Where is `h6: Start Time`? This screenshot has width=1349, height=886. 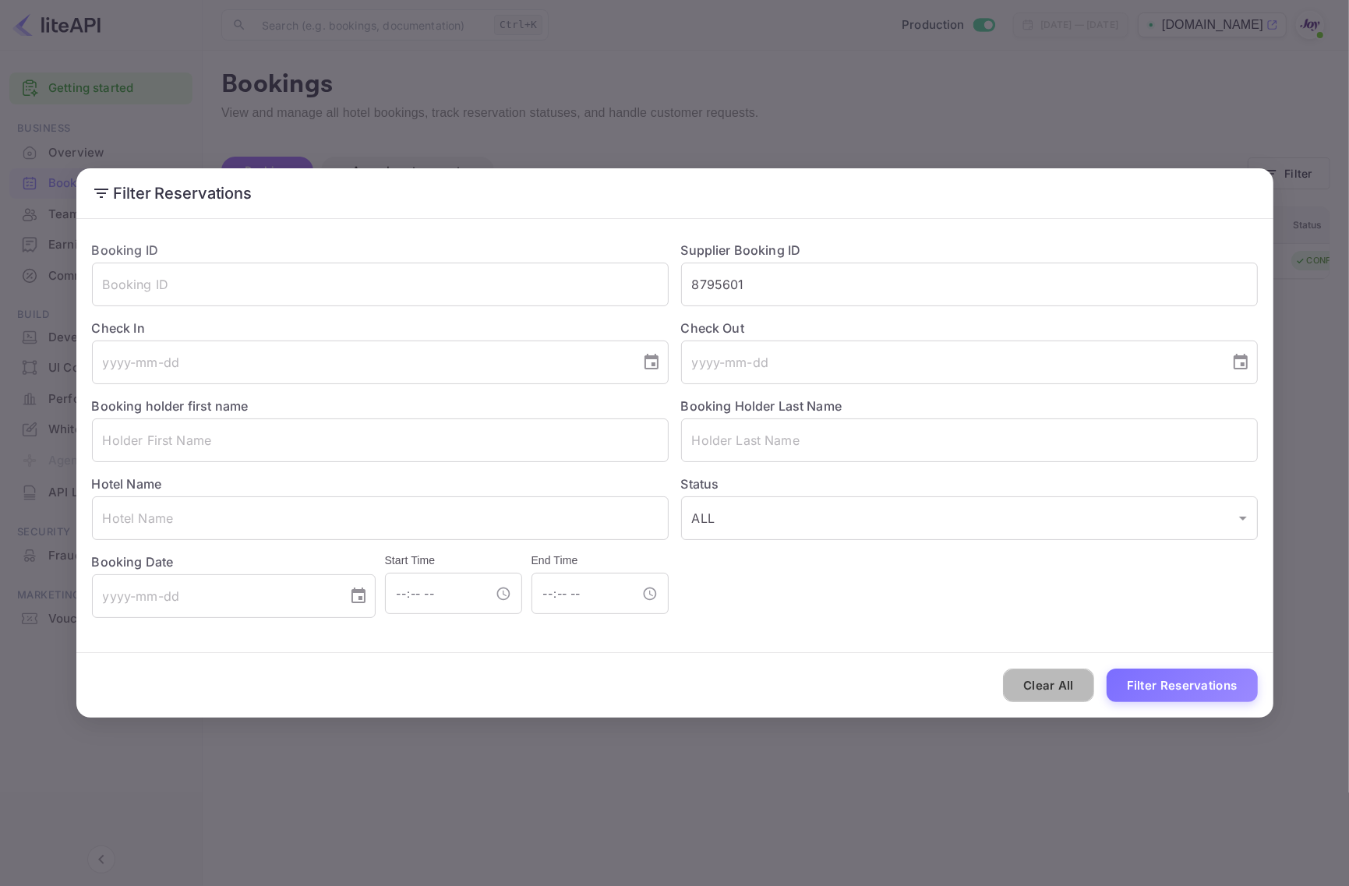
h6: Start Time is located at coordinates (454, 561).